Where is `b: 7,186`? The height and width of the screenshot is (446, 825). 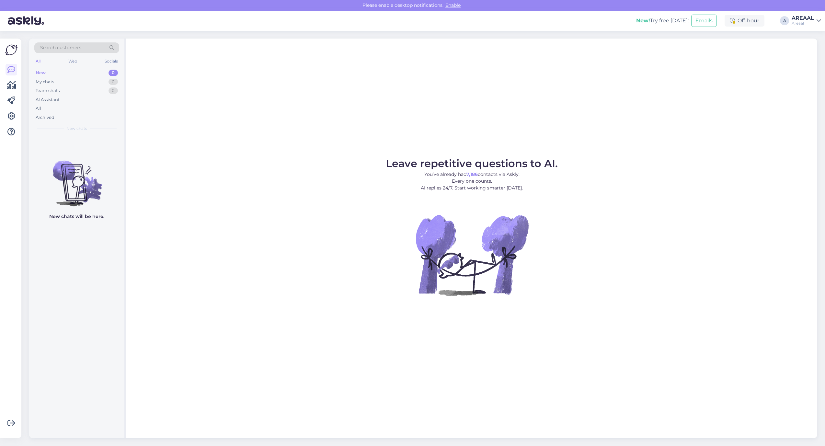
b: 7,186 is located at coordinates (472, 174).